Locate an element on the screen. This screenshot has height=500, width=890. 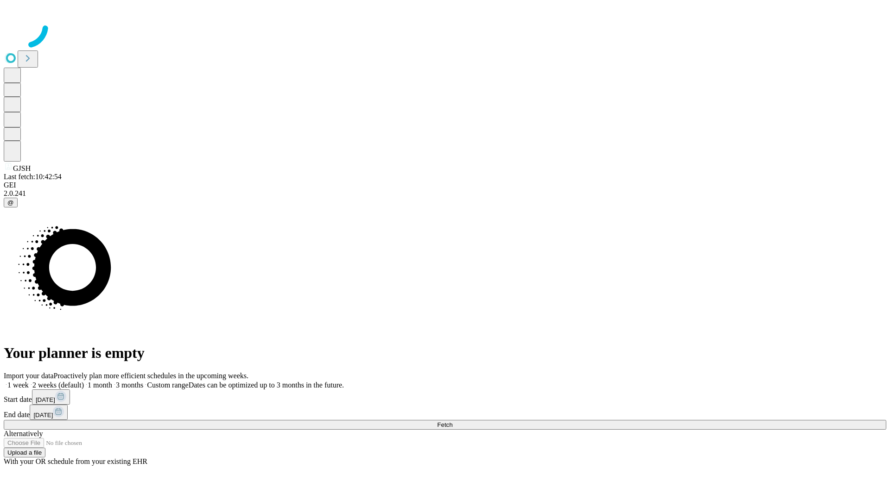
span: Import your data is located at coordinates (29, 376).